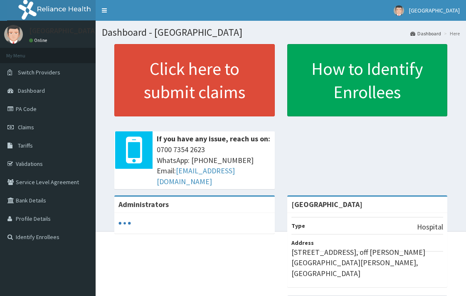 The height and width of the screenshot is (296, 466). I want to click on p: Hospital, so click(429, 227).